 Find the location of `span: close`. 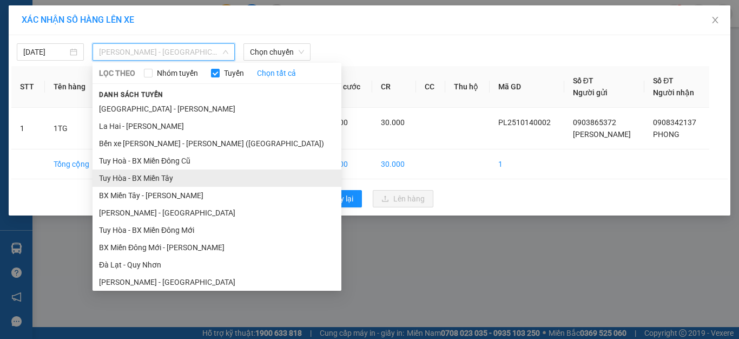

span: close is located at coordinates (716, 20).